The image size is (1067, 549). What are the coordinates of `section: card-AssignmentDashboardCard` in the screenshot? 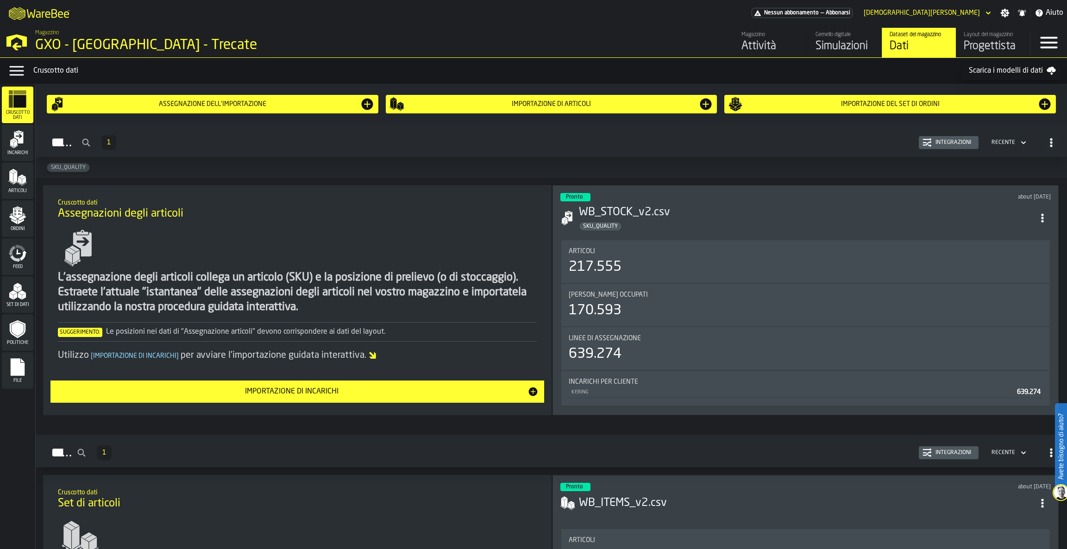 It's located at (805, 323).